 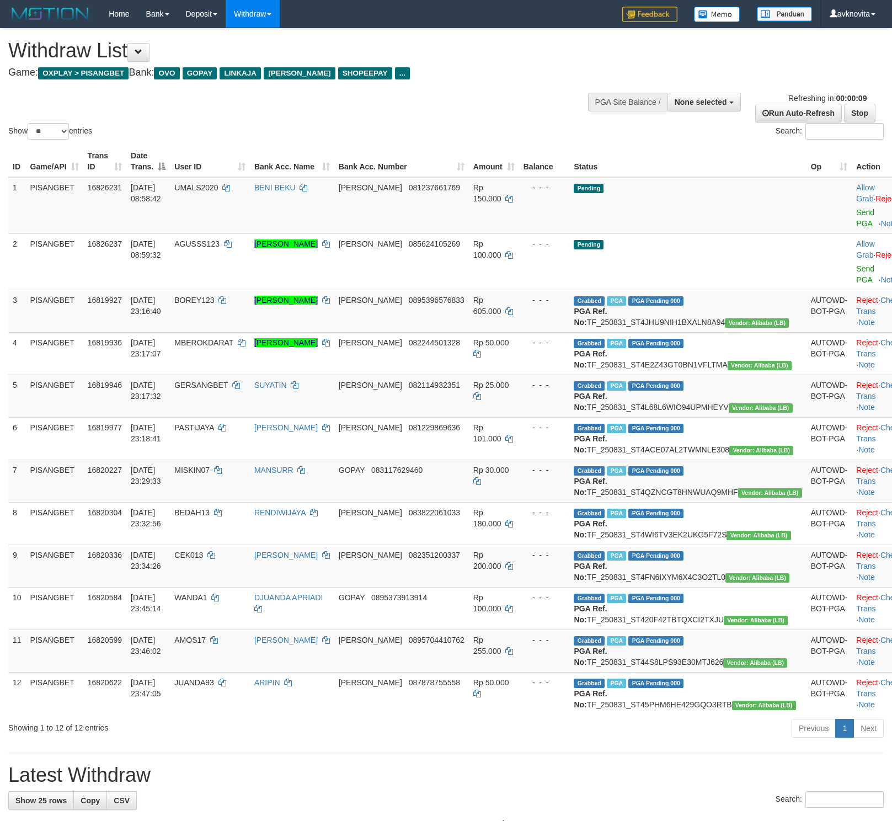 I want to click on span: 16819936, so click(x=105, y=343).